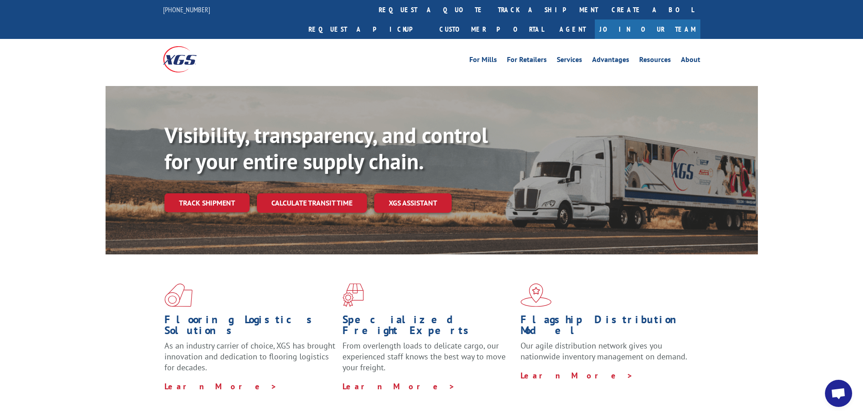 This screenshot has width=863, height=416. What do you see at coordinates (312, 203) in the screenshot?
I see `a: Calculate transit time` at bounding box center [312, 203].